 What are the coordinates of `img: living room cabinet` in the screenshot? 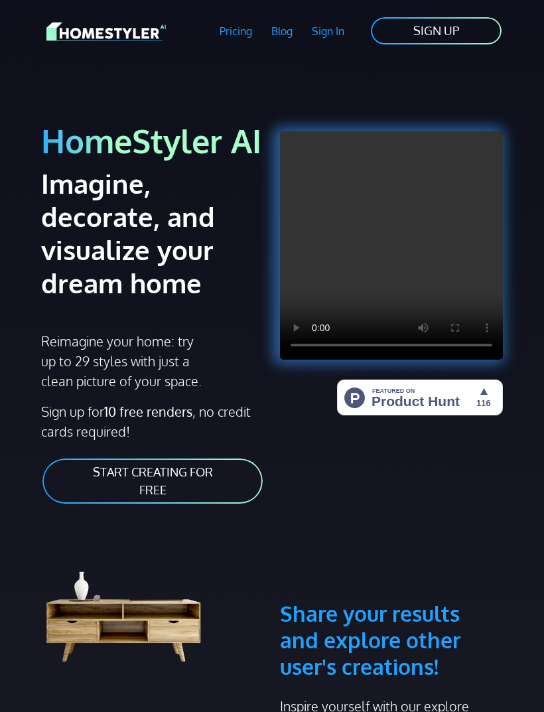 It's located at (133, 601).